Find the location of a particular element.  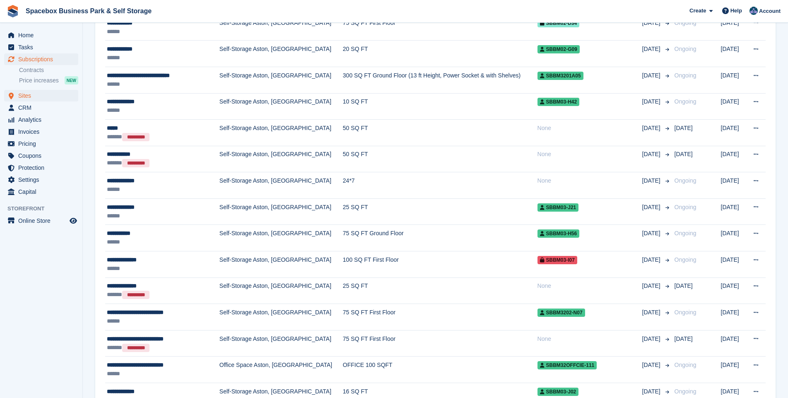

a: Price increases NEW is located at coordinates (48, 80).